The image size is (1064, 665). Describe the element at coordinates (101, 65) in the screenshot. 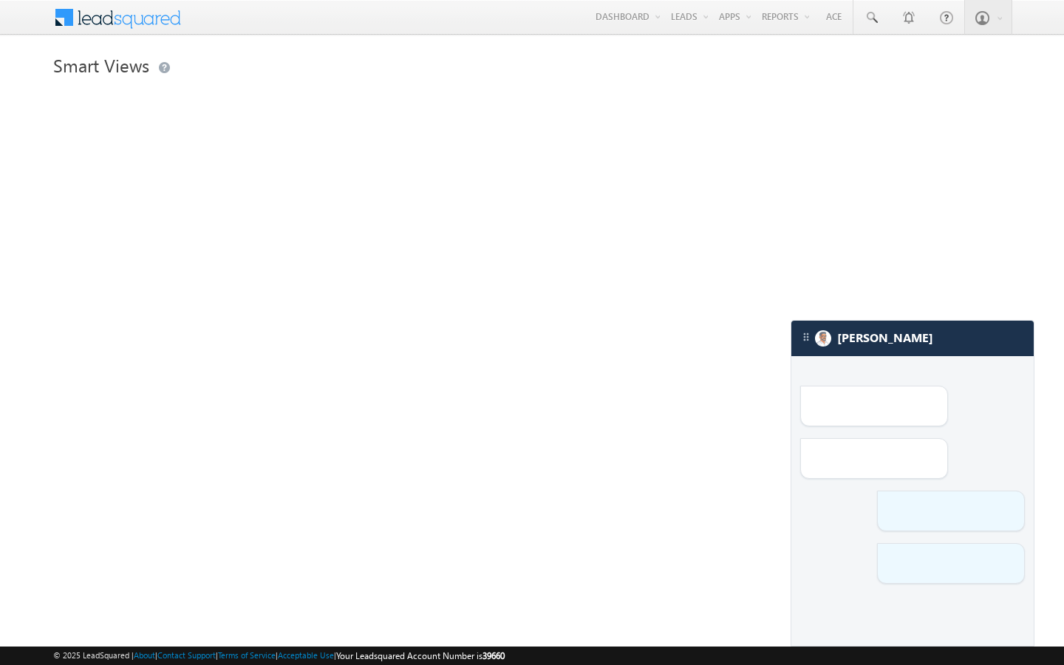

I see `span: Smart Views` at that location.